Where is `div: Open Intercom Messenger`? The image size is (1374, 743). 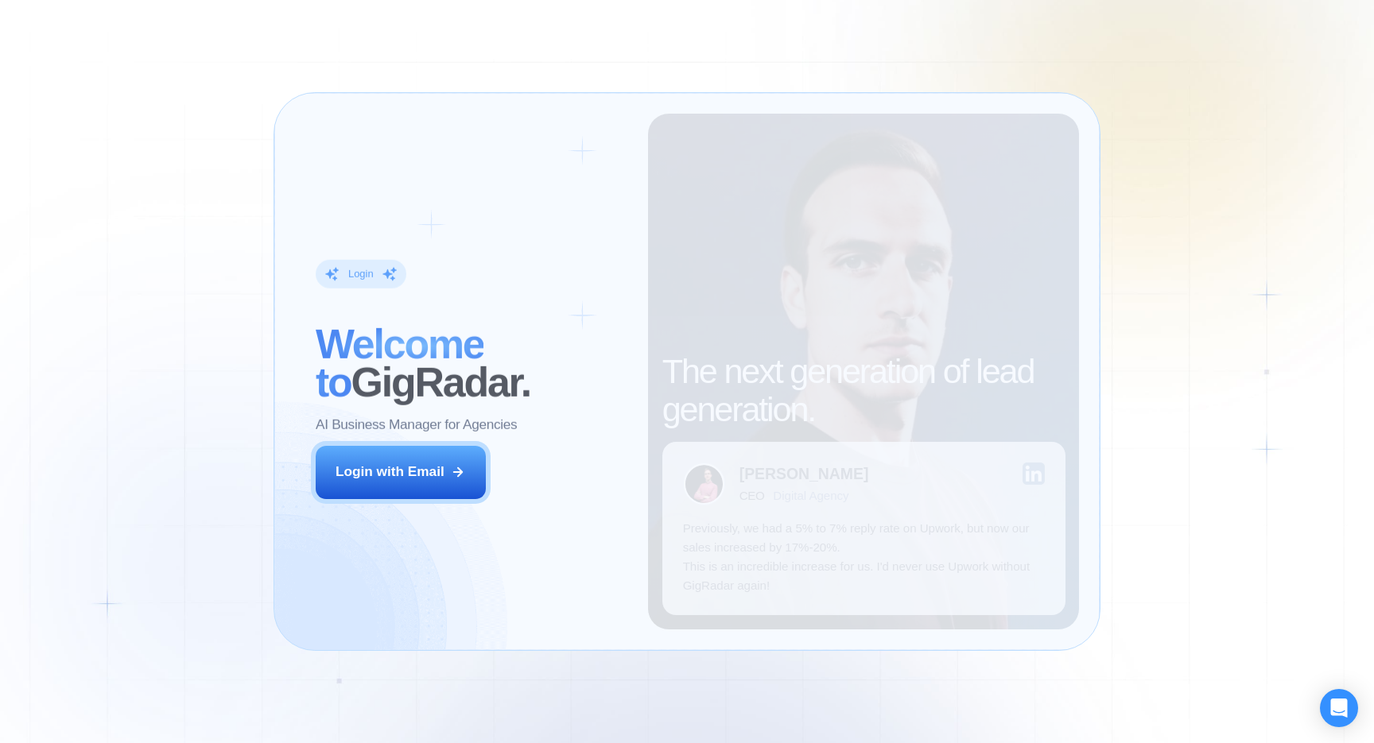
div: Open Intercom Messenger is located at coordinates (1339, 709).